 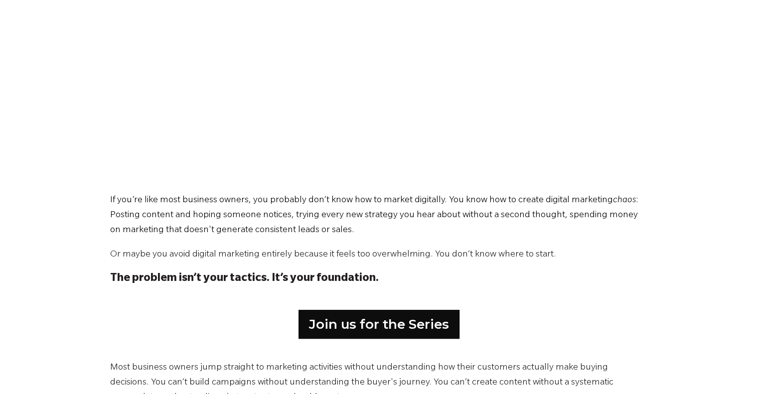 I want to click on div: Chat Widget, so click(x=733, y=370).